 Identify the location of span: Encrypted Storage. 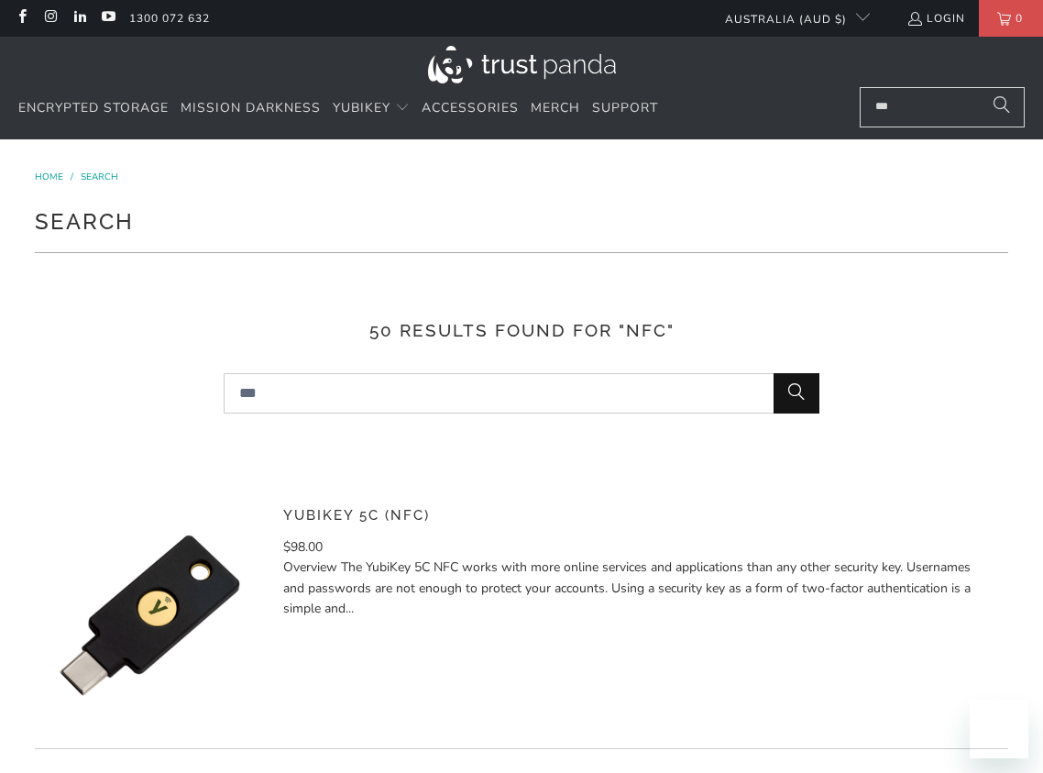
(94, 107).